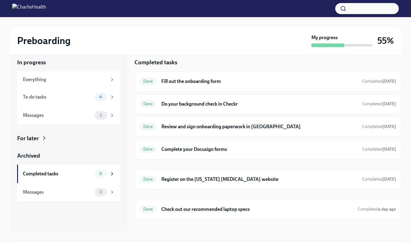 This screenshot has height=243, width=411. I want to click on a: In progress, so click(68, 62).